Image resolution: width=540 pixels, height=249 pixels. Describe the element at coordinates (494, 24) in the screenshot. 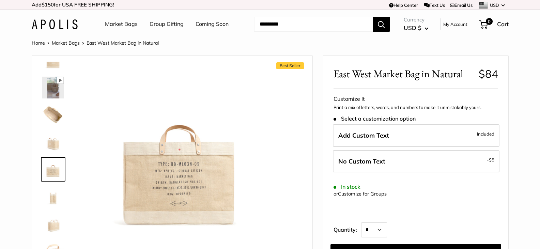

I see `a: 0 Cart` at that location.